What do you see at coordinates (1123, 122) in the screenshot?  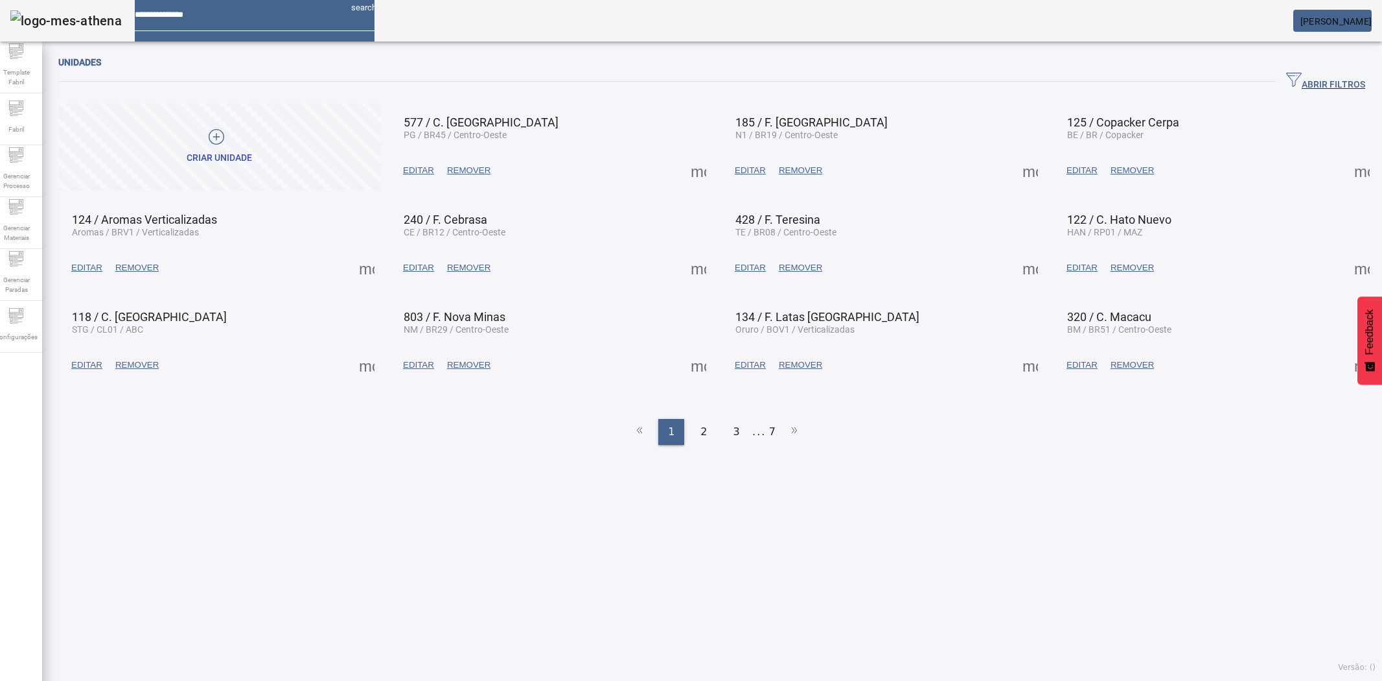 I see `span: 125 / Copacker Cerpa` at bounding box center [1123, 122].